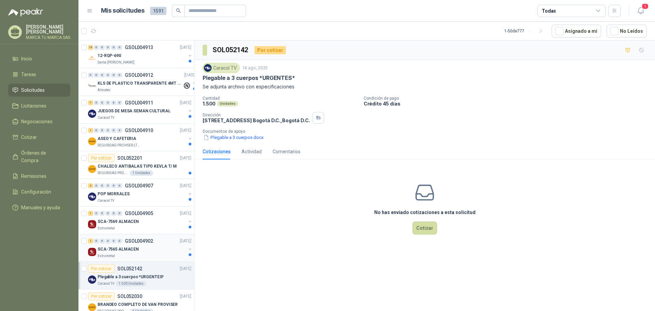  Describe the element at coordinates (428, 131) in the screenshot. I see `p: Documentos de apoyo` at that location.